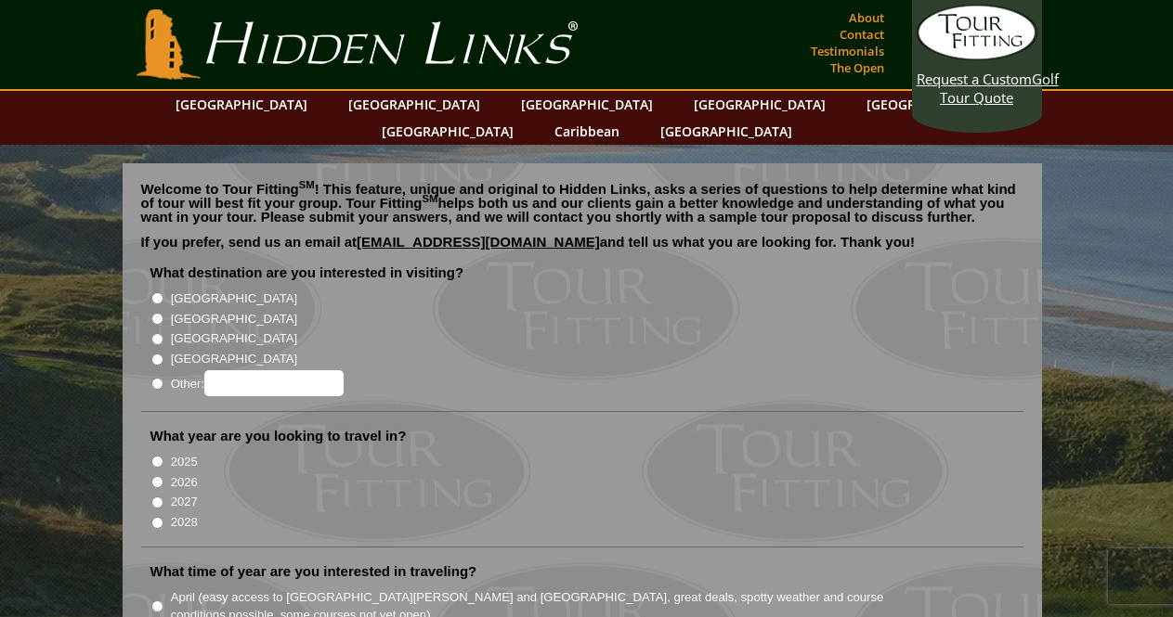 The width and height of the screenshot is (1173, 617). What do you see at coordinates (184, 462) in the screenshot?
I see `label: 2025` at bounding box center [184, 462].